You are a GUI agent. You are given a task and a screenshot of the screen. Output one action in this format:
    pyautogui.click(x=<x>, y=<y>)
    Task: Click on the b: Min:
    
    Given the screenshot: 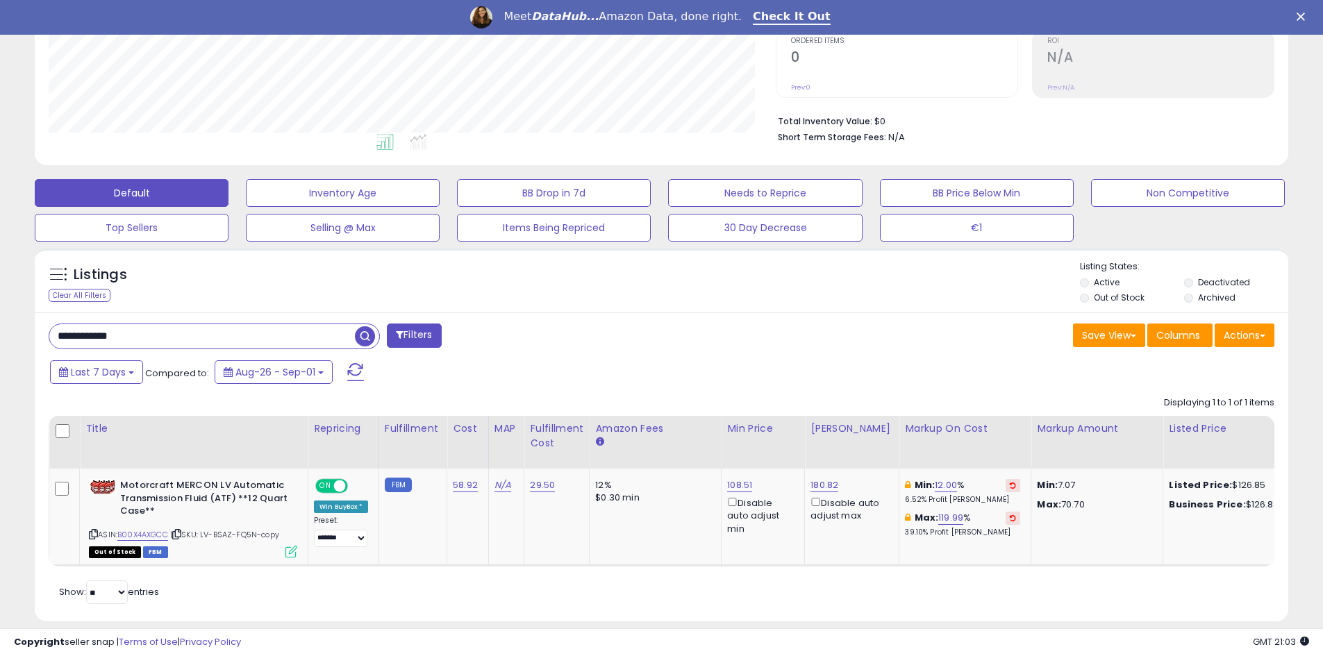 What is the action you would take?
    pyautogui.click(x=925, y=485)
    